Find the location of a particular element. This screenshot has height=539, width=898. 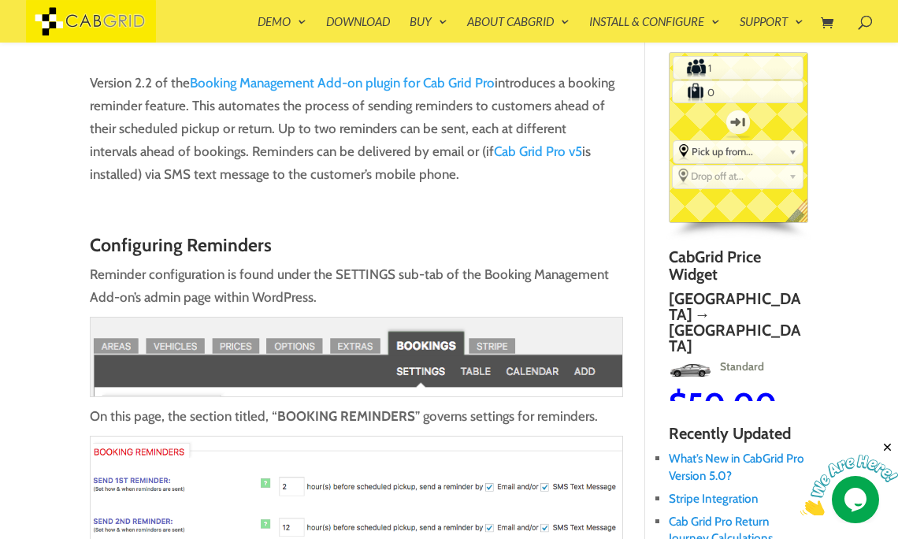

label: Number of Suitcases is located at coordinates (689, 92).